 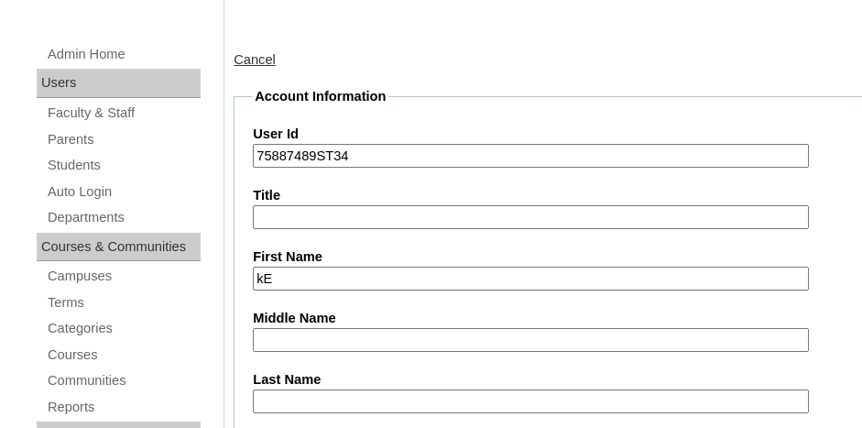 I want to click on a: Terms, so click(x=123, y=302).